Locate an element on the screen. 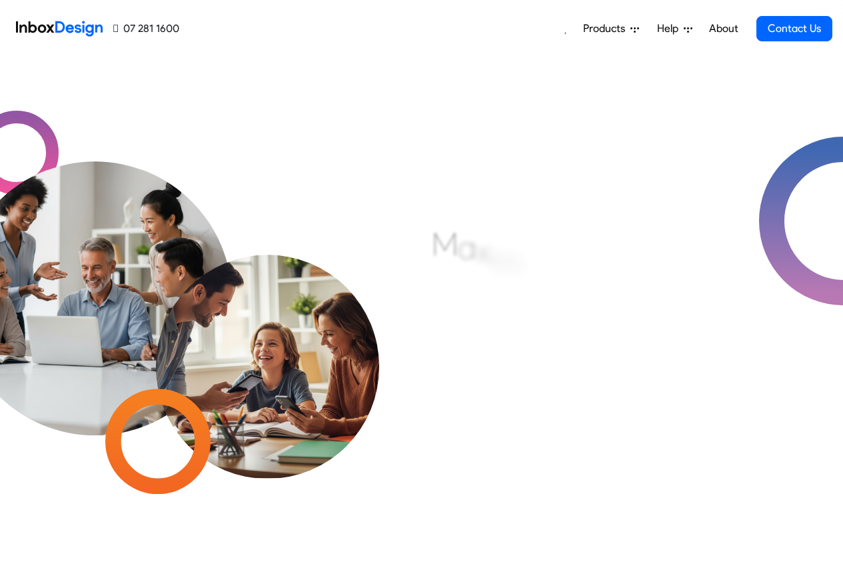 This screenshot has width=843, height=582. a: 07 281 1600 is located at coordinates (146, 29).